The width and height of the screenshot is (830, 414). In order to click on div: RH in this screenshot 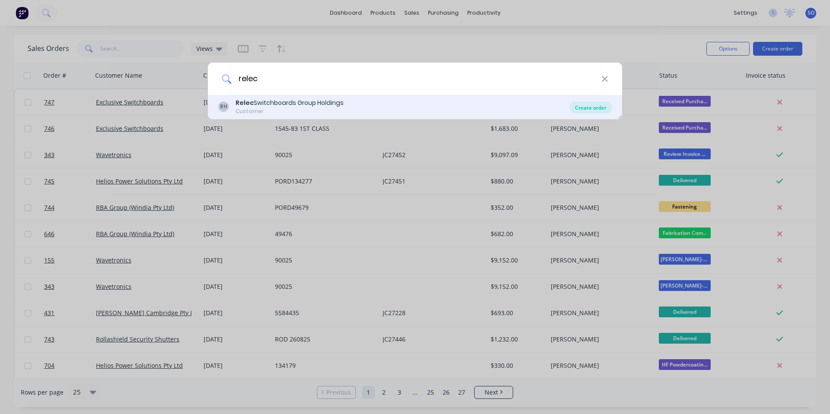, I will do `click(223, 107)`.